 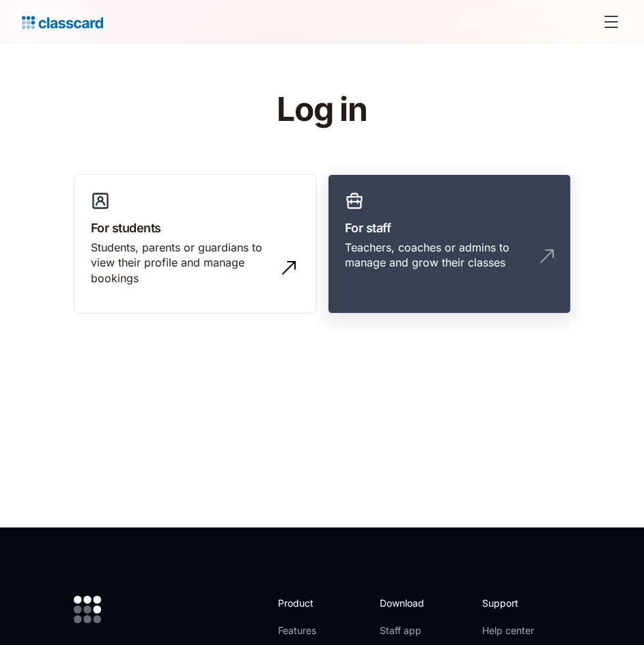 I want to click on a: For studentsStudents, parents or guardians to view their profile and manage bookings, so click(x=195, y=244).